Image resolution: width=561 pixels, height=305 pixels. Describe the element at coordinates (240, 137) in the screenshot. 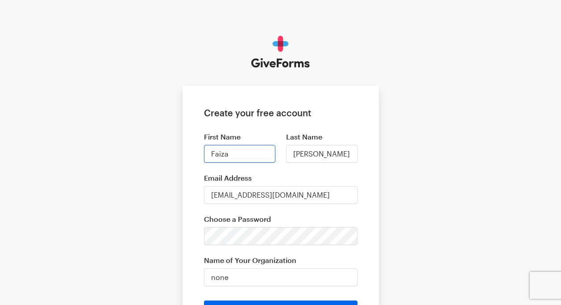

I see `label: First Name` at that location.